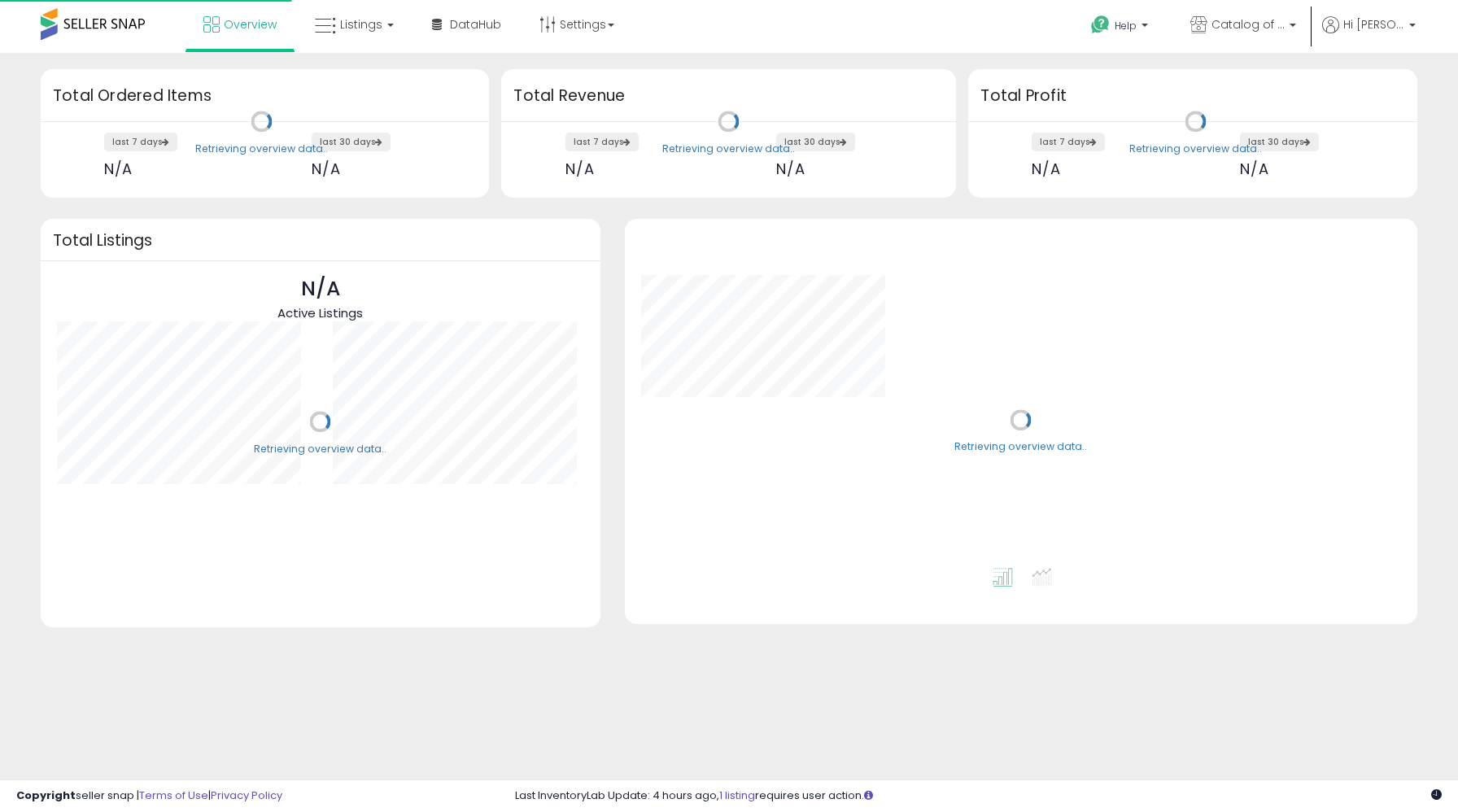 The width and height of the screenshot is (1458, 812). I want to click on span: DataHub, so click(475, 25).